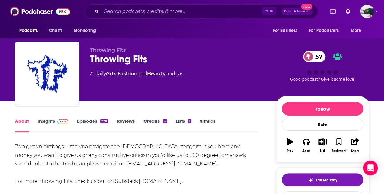 This screenshot has height=194, width=384. What do you see at coordinates (323, 66) in the screenshot?
I see `div: 57Good podcast? Give it some love!` at bounding box center [323, 66].